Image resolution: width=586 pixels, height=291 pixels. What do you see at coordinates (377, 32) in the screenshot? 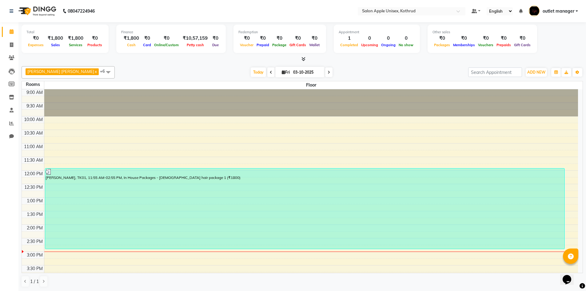
I see `div: Appointment` at bounding box center [377, 32].